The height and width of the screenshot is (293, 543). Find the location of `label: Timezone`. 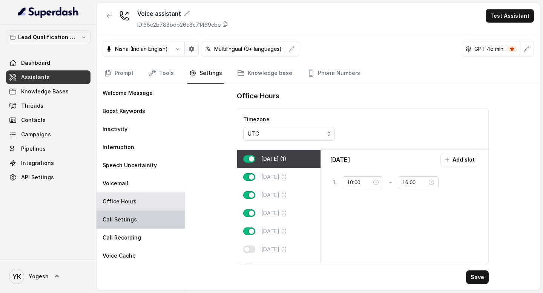

label: Timezone is located at coordinates (256, 119).